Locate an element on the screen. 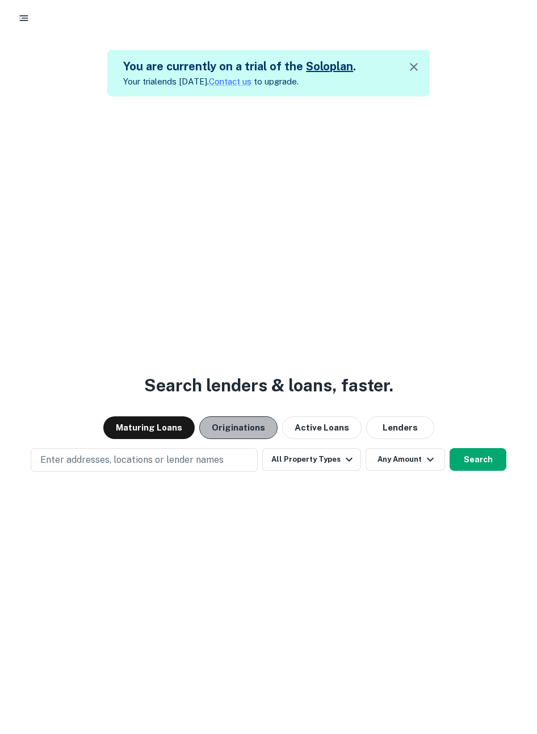 This screenshot has height=734, width=537. button: Active Loans is located at coordinates (322, 428).